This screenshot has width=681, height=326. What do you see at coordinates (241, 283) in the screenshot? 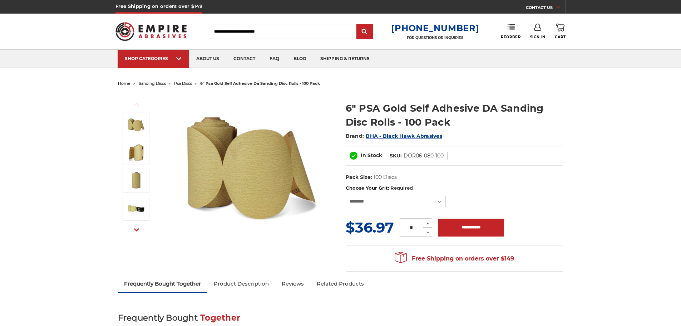
I see `a: Product Description` at bounding box center [241, 283].